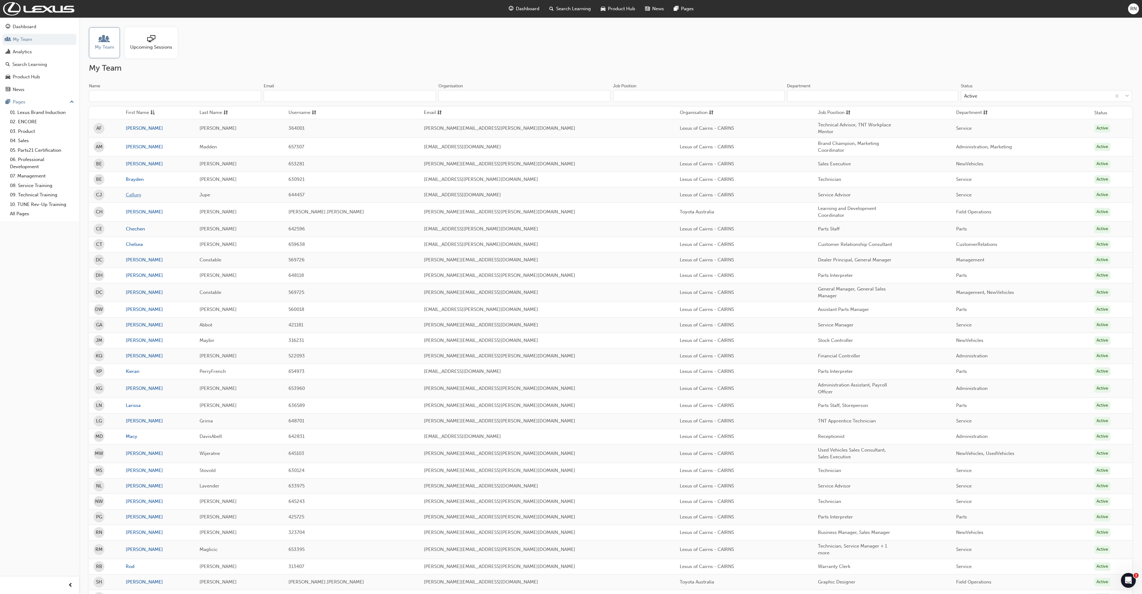 Image resolution: width=1142 pixels, height=594 pixels. What do you see at coordinates (697, 212) in the screenshot?
I see `span: Toyota Australia` at bounding box center [697, 212].